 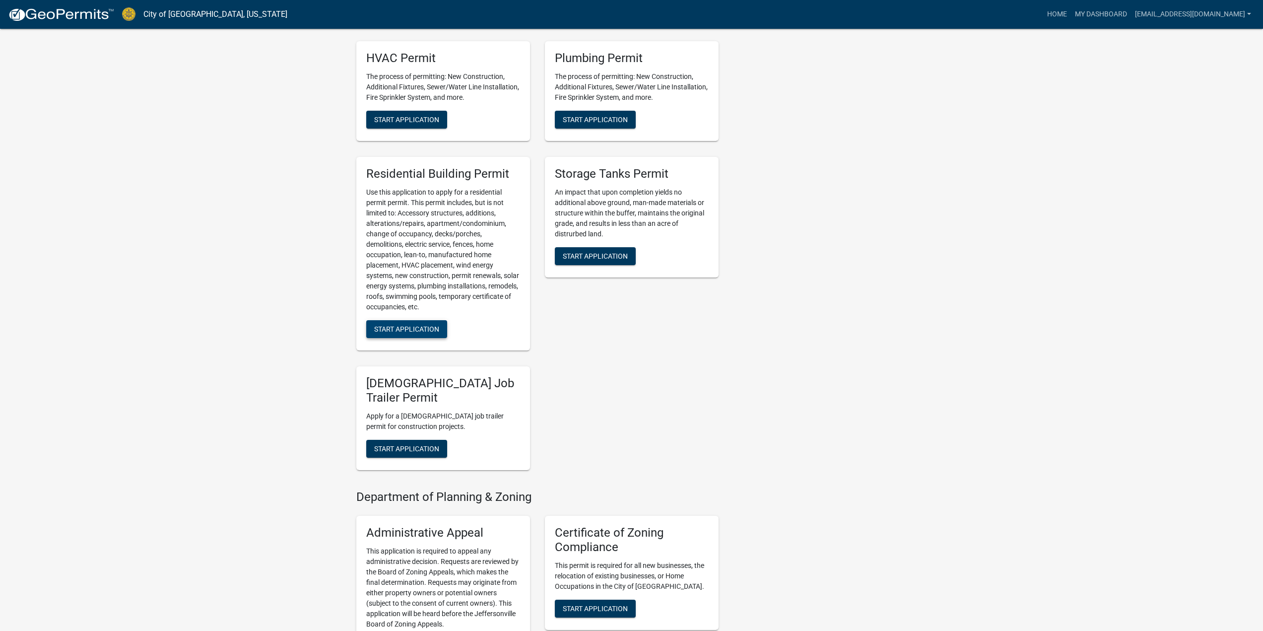 What do you see at coordinates (443, 250) in the screenshot?
I see `p: Use this application to apply for a residential permit permit. This permit includes, but is not l...` at bounding box center [443, 250].